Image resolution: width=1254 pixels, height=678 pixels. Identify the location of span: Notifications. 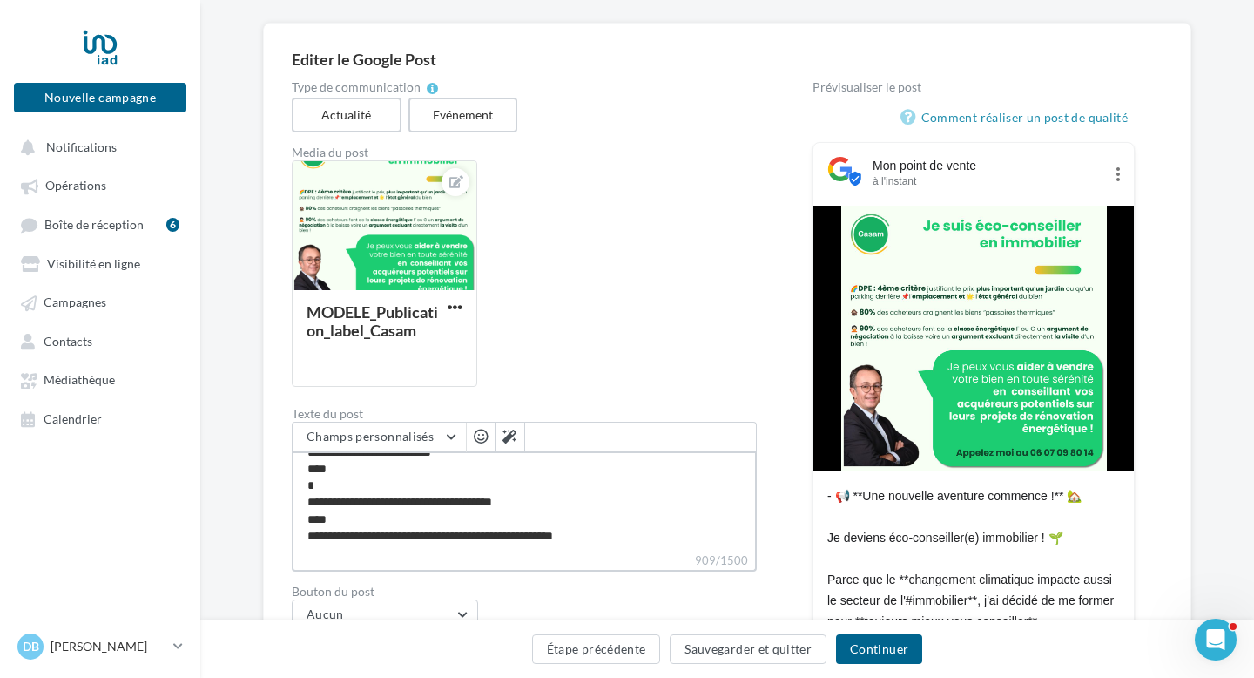
(81, 146).